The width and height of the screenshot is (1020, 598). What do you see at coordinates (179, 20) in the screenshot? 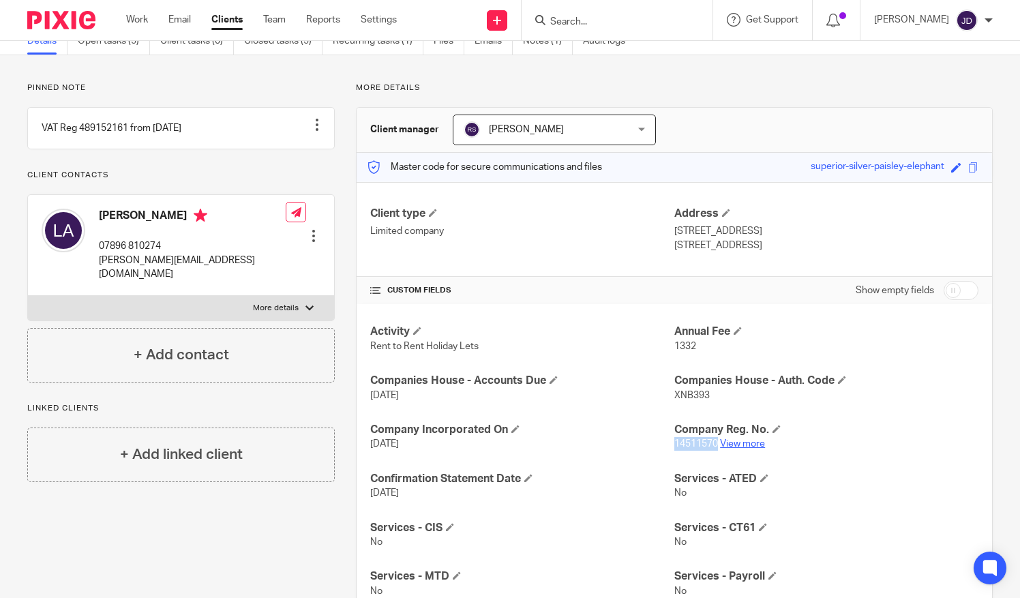
I see `a: Email` at bounding box center [179, 20].